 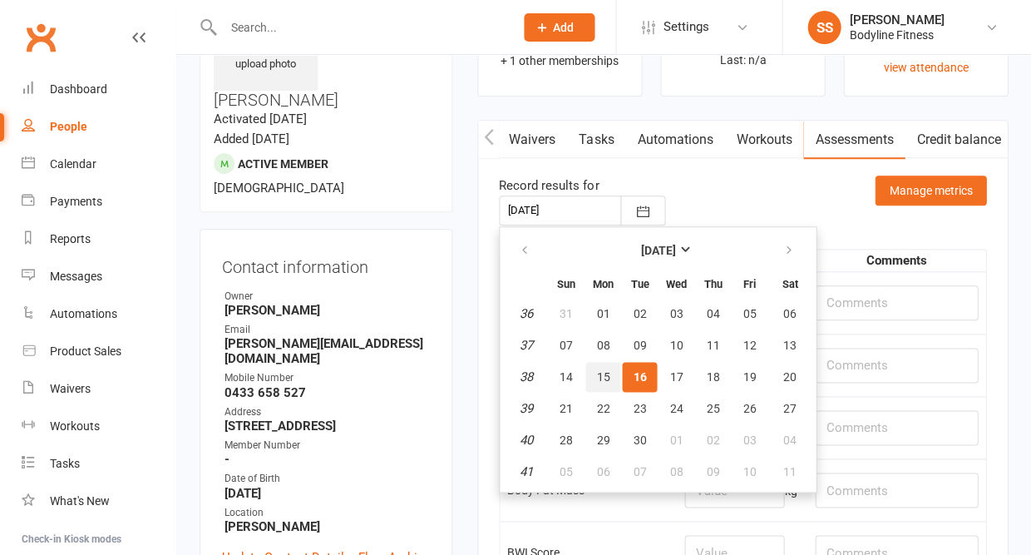 I want to click on span: 23, so click(x=640, y=408).